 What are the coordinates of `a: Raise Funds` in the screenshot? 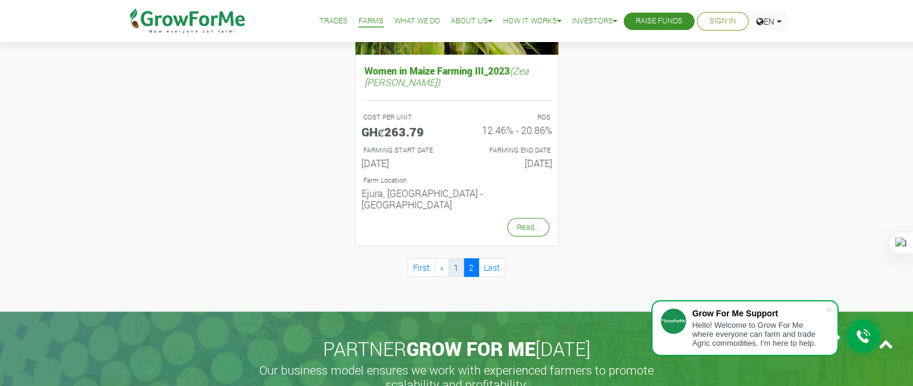 It's located at (659, 21).